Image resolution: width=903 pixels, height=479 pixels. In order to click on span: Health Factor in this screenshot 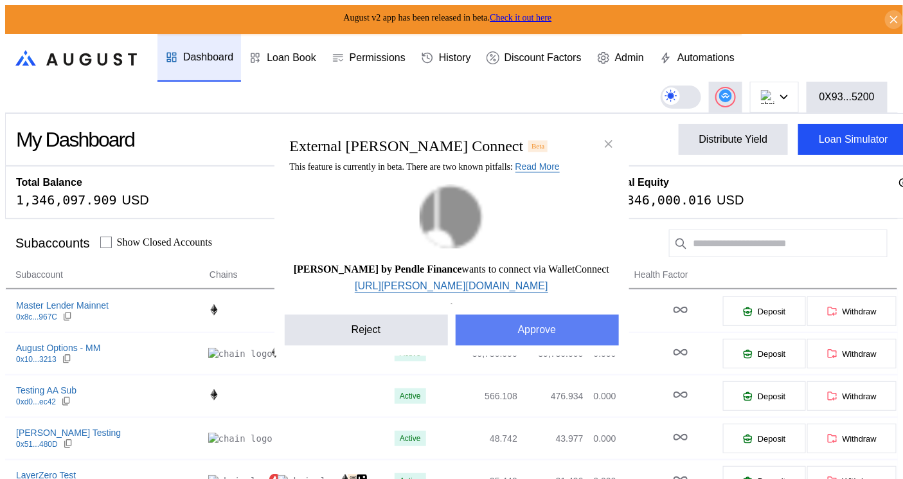, I will do `click(661, 274)`.